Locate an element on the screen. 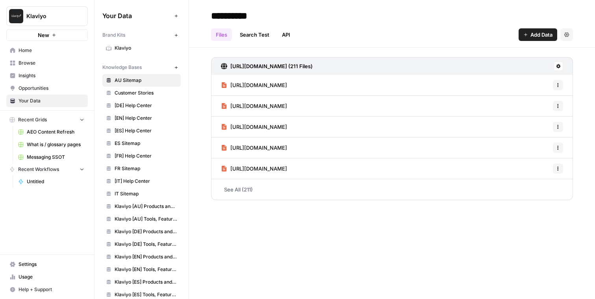 Image resolution: width=595 pixels, height=299 pixels. span: Recent Workflows is located at coordinates (39, 169).